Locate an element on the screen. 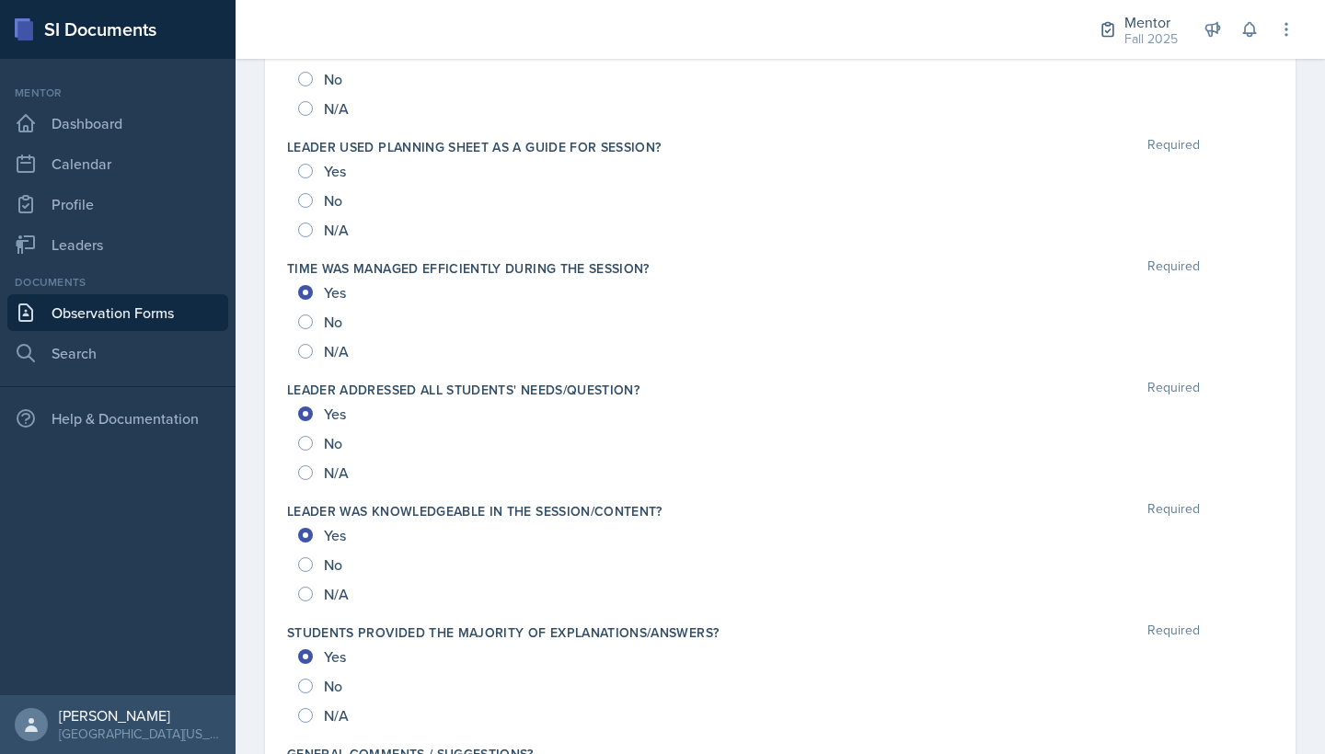 The width and height of the screenshot is (1325, 754). a: Calendar is located at coordinates (118, 164).